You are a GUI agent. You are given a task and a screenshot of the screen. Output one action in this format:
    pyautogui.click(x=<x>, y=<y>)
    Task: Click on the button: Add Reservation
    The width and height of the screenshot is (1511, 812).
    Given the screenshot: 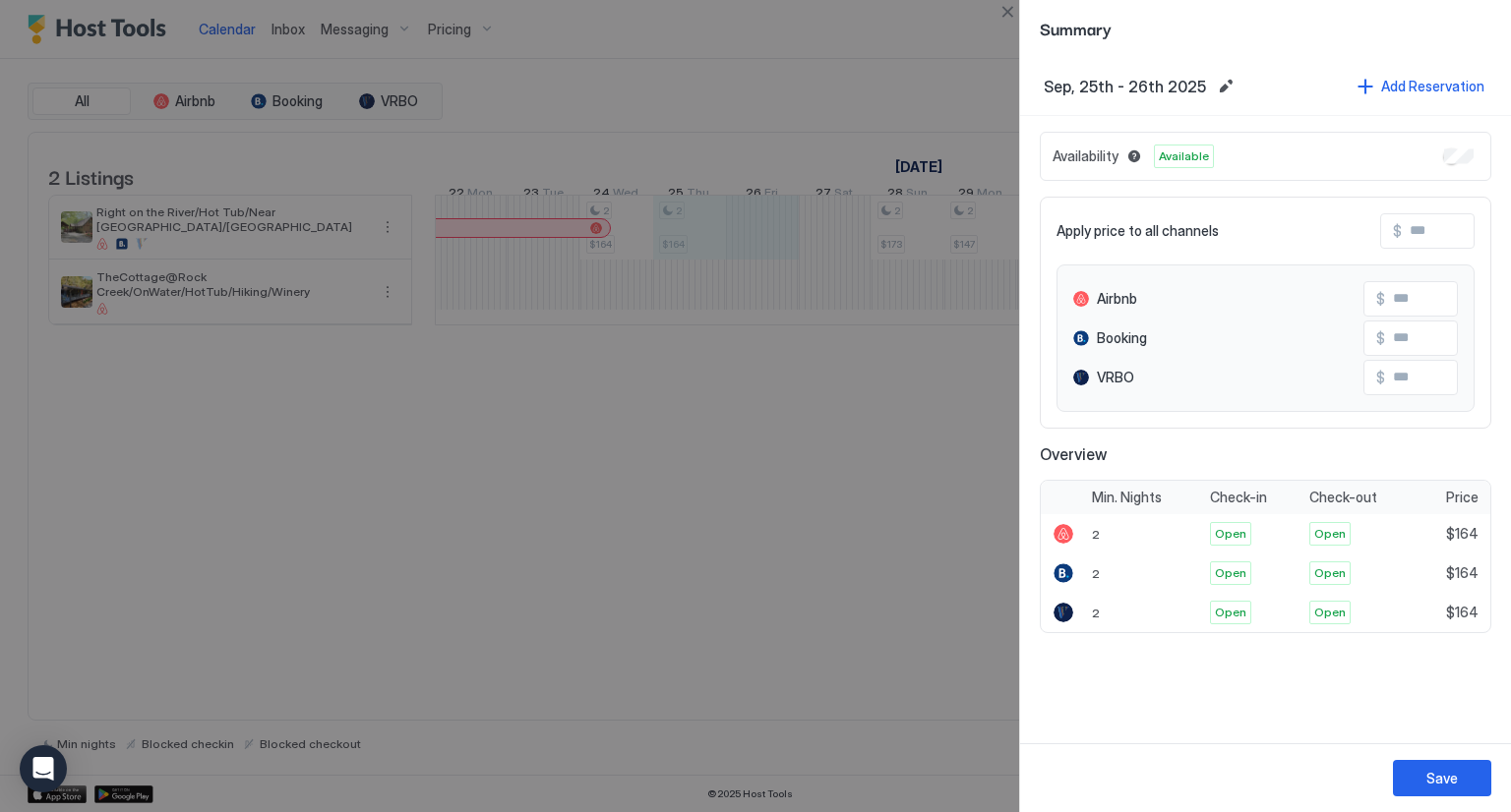 What is the action you would take?
    pyautogui.click(x=1420, y=86)
    